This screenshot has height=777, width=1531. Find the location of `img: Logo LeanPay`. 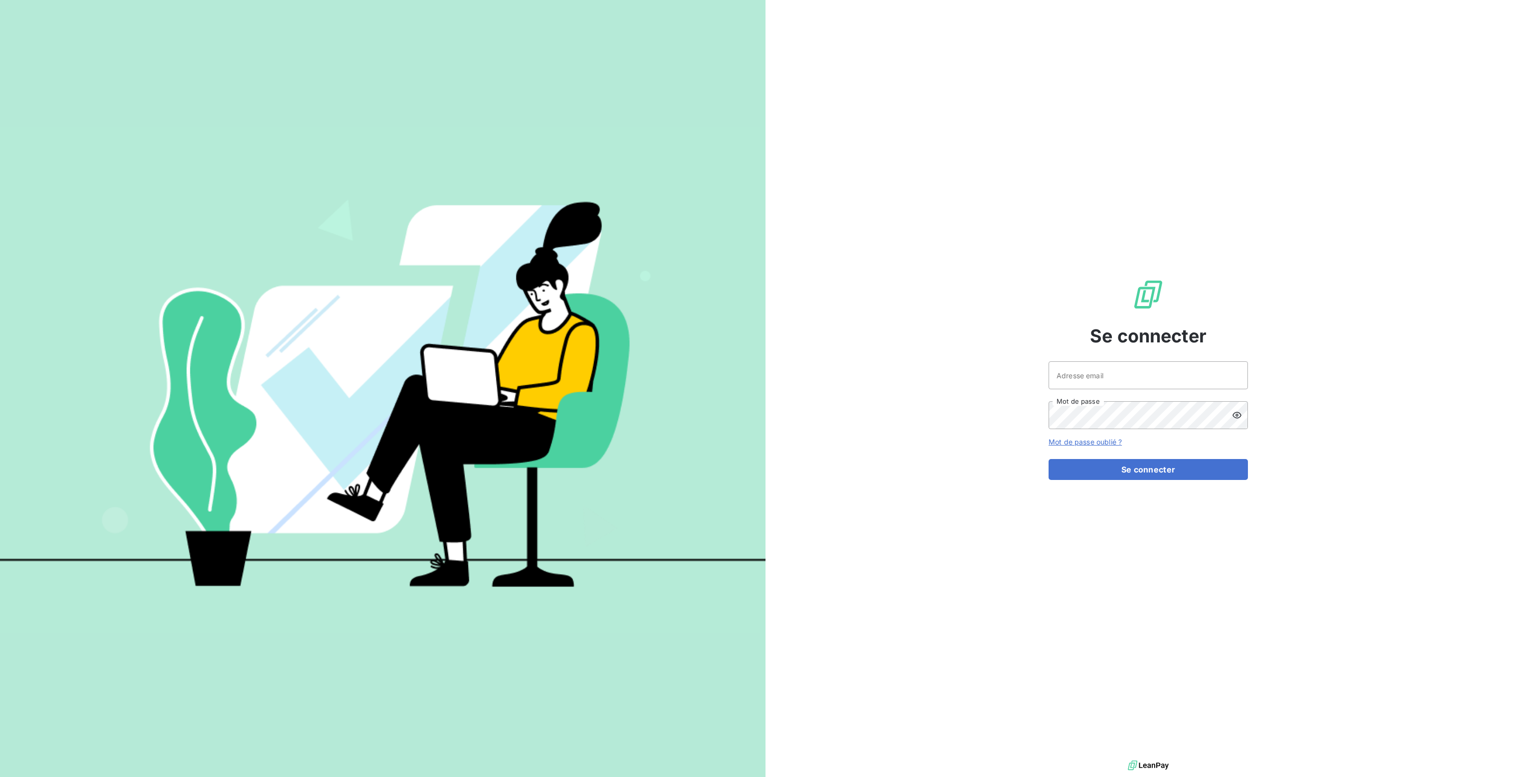

img: Logo LeanPay is located at coordinates (1148, 295).